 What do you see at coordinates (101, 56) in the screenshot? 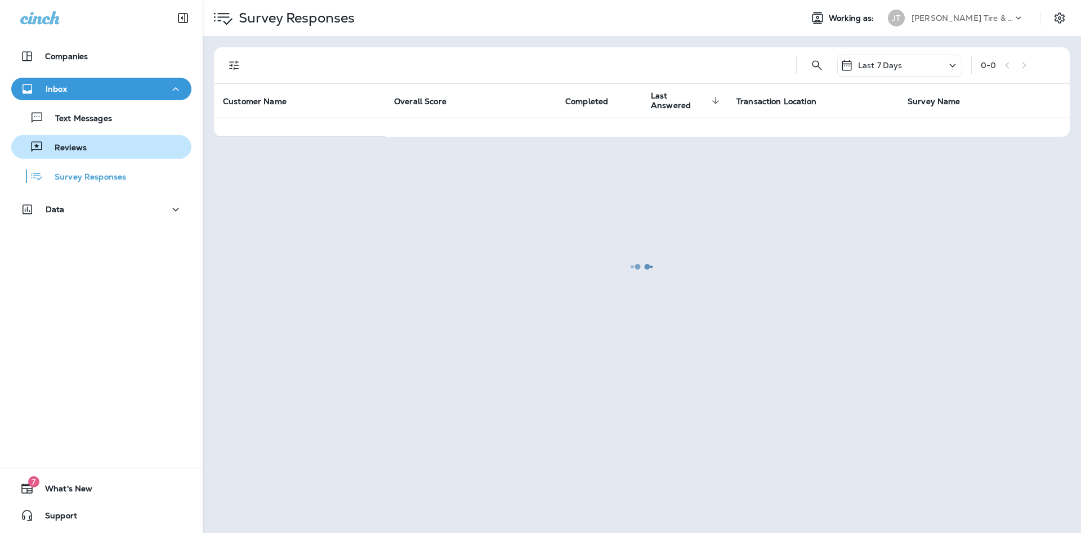
I see `button: Companies` at bounding box center [101, 56].